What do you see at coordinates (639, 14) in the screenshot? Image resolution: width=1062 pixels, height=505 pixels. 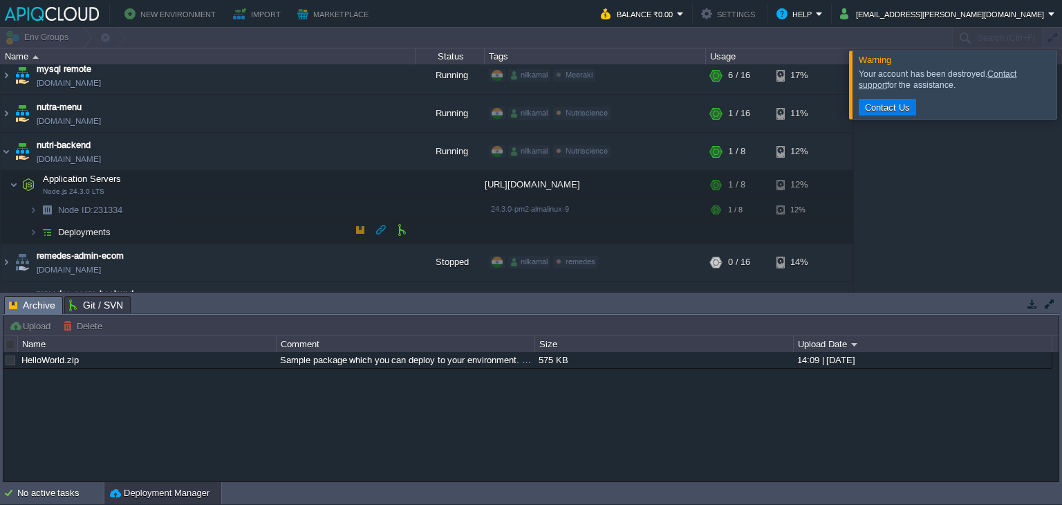 I see `button: Balance ₹0.00` at bounding box center [639, 14].